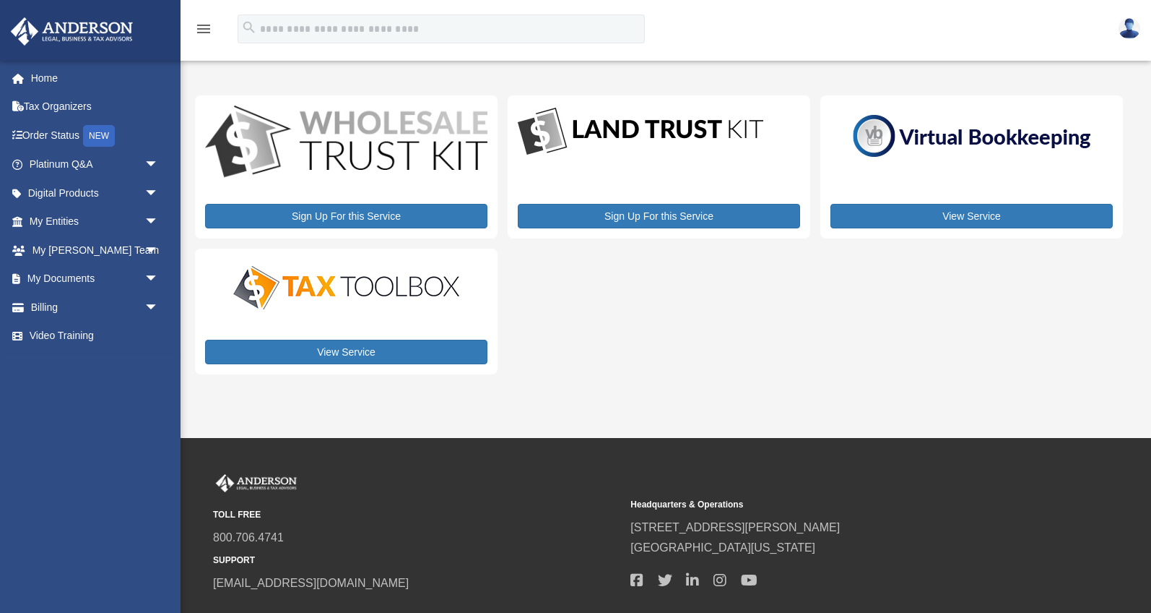 Image resolution: width=1151 pixels, height=613 pixels. I want to click on i: search, so click(249, 27).